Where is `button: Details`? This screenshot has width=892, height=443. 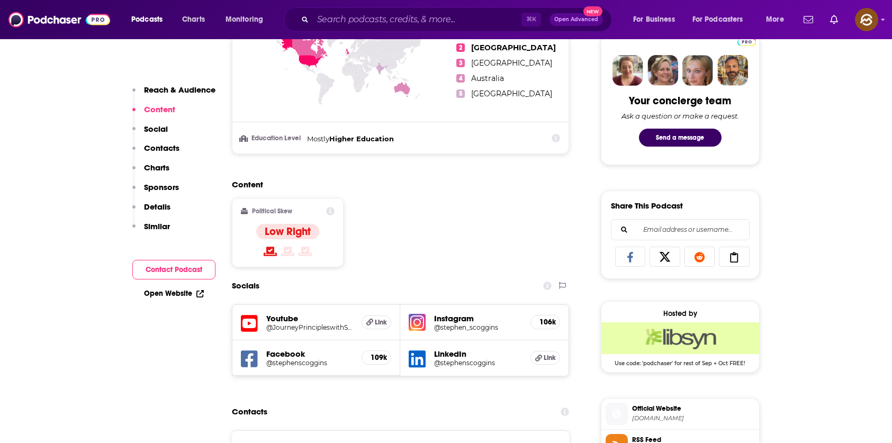
button: Details is located at coordinates (151, 211).